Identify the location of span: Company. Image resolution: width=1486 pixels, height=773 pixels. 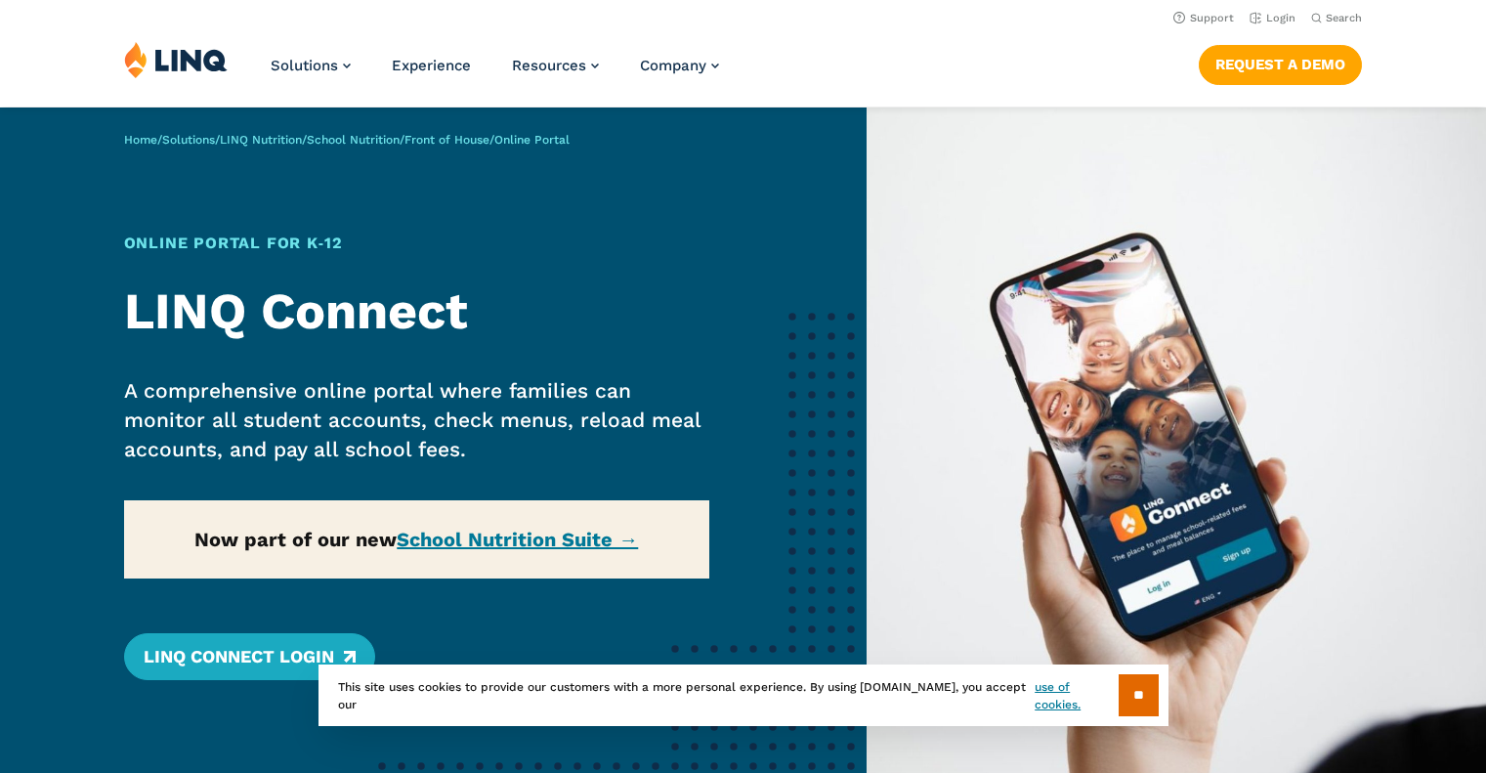
(673, 65).